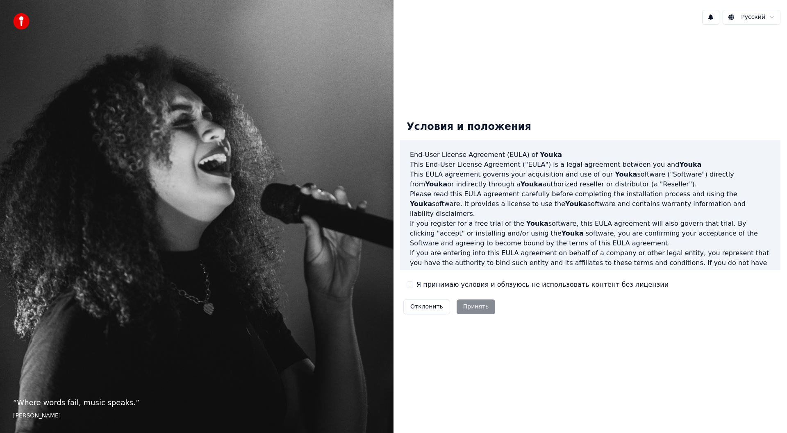 This screenshot has height=433, width=787. Describe the element at coordinates (590, 180) in the screenshot. I see `p: This EULA agreement governs your acquisition and use of our software ("Software") directly from o...` at that location.